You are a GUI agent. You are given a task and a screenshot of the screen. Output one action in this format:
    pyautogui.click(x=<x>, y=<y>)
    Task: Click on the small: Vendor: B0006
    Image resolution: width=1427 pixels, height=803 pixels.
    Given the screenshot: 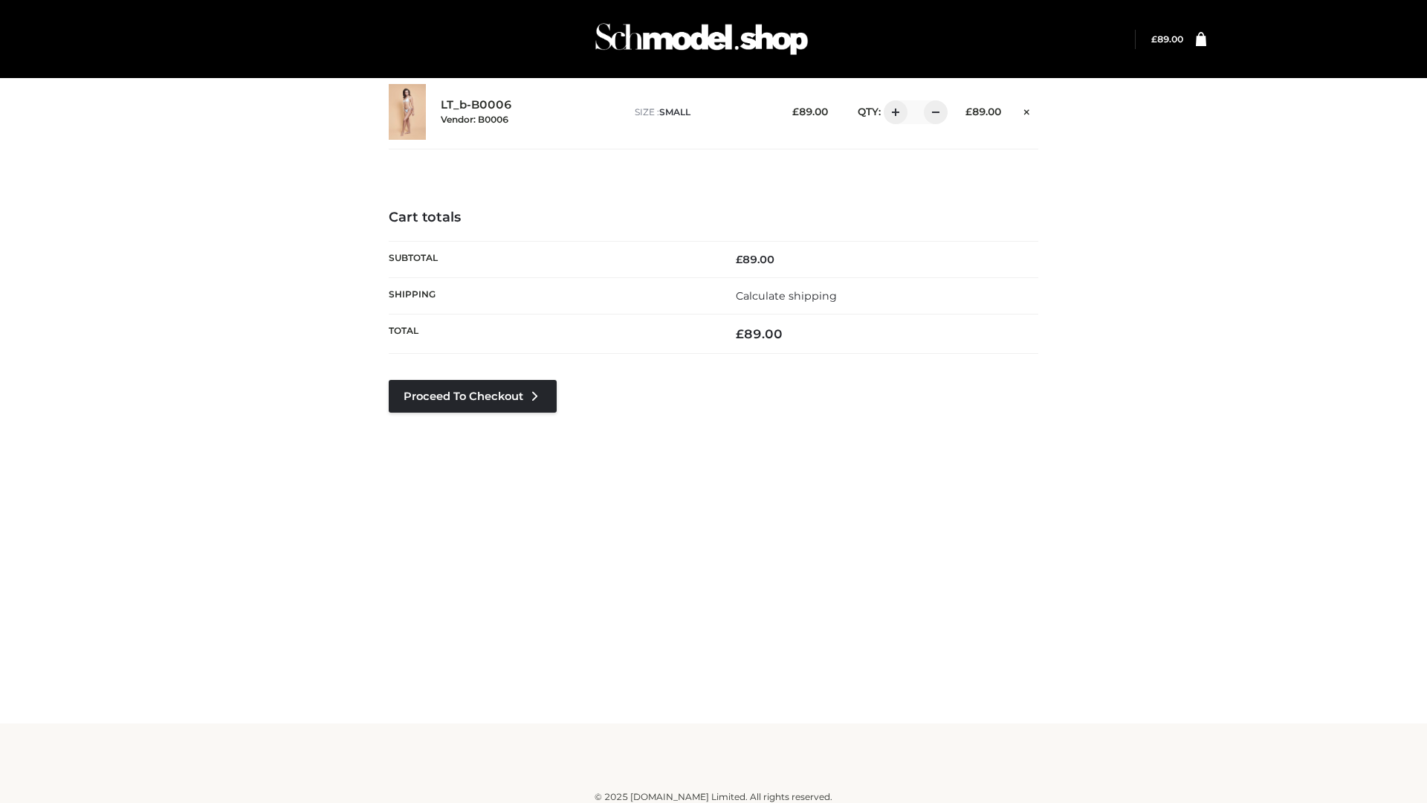 What is the action you would take?
    pyautogui.click(x=474, y=119)
    